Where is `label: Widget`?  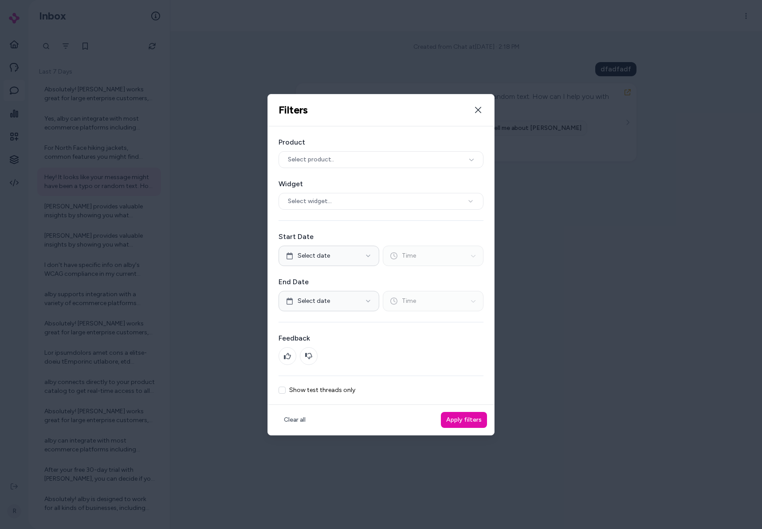
label: Widget is located at coordinates (381, 184).